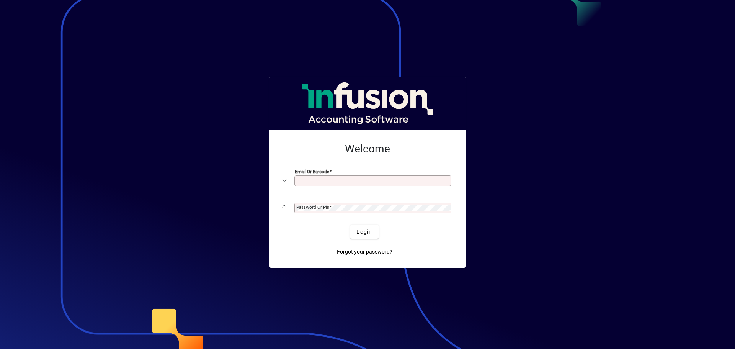 This screenshot has width=735, height=349. I want to click on h2: Welcome, so click(368, 149).